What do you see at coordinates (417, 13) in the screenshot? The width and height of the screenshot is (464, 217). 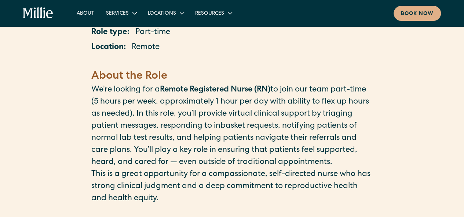 I see `a: Book now` at bounding box center [417, 13].